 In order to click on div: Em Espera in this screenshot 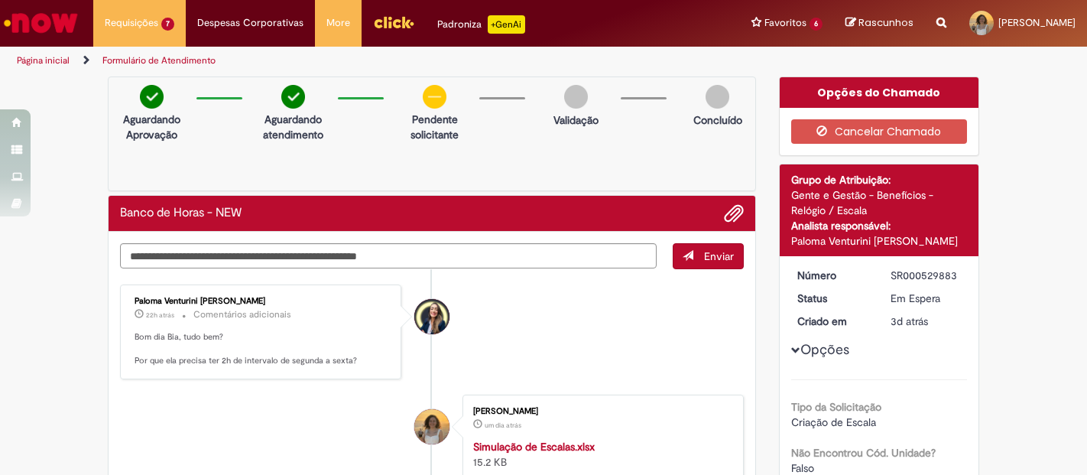, I will do `click(926, 298)`.